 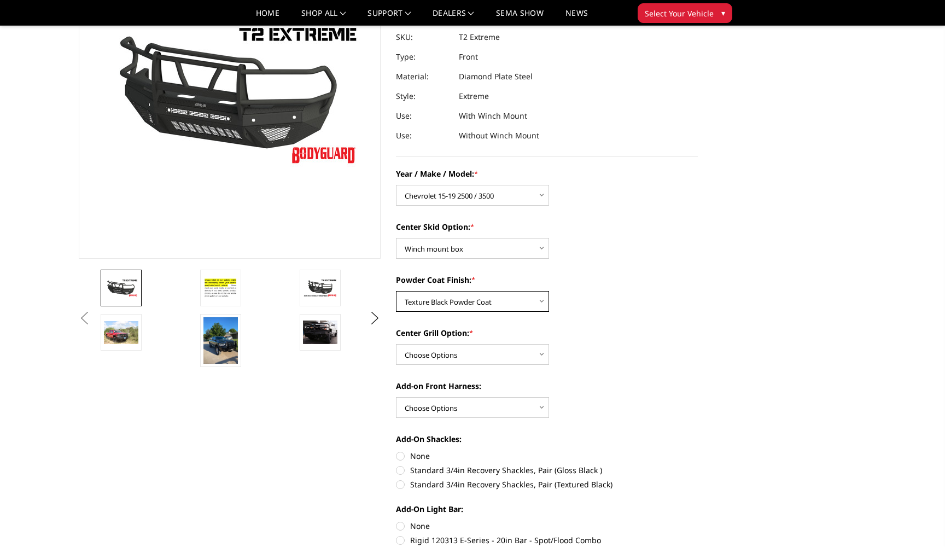 What do you see at coordinates (479, 37) in the screenshot?
I see `dd: T2 Extreme` at bounding box center [479, 37].